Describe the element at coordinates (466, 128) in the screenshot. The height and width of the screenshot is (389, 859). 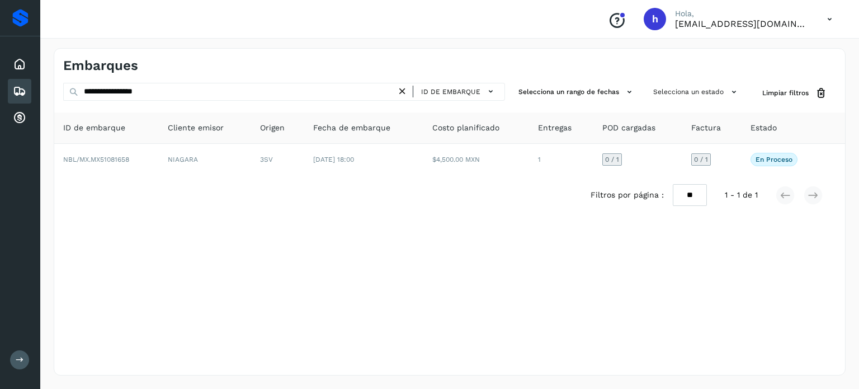
I see `span: Costo planificado` at that location.